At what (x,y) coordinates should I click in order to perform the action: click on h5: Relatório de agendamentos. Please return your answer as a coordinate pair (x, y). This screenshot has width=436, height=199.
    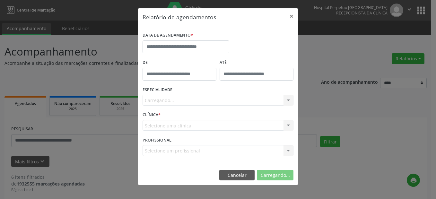
    Looking at the image, I should click on (179, 17).